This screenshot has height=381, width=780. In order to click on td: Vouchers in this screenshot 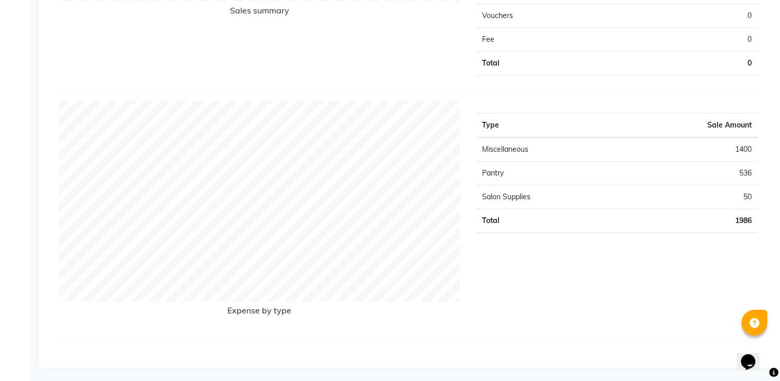, I will do `click(547, 16)`.